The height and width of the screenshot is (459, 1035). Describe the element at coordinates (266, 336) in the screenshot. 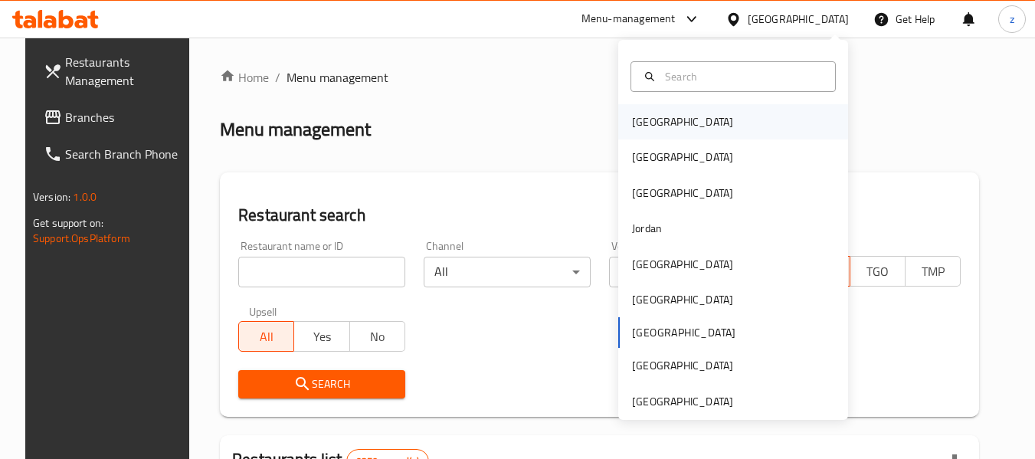

I see `button: All` at that location.